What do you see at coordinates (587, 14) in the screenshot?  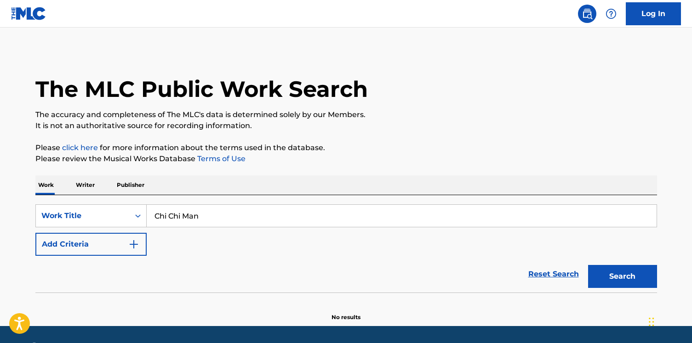 I see `a: Public Search` at bounding box center [587, 14].